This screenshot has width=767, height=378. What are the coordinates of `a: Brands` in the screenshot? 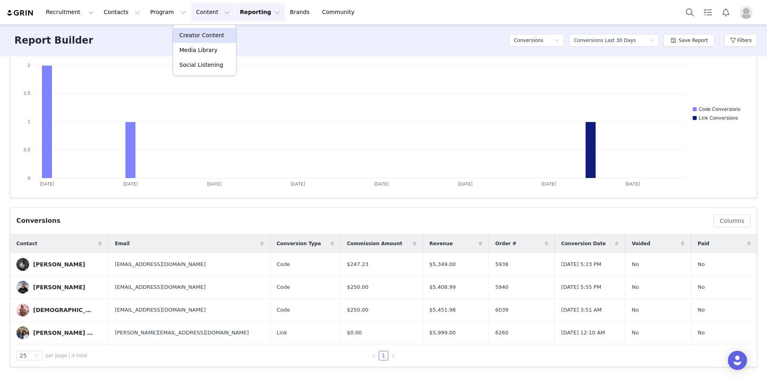 It's located at (301, 12).